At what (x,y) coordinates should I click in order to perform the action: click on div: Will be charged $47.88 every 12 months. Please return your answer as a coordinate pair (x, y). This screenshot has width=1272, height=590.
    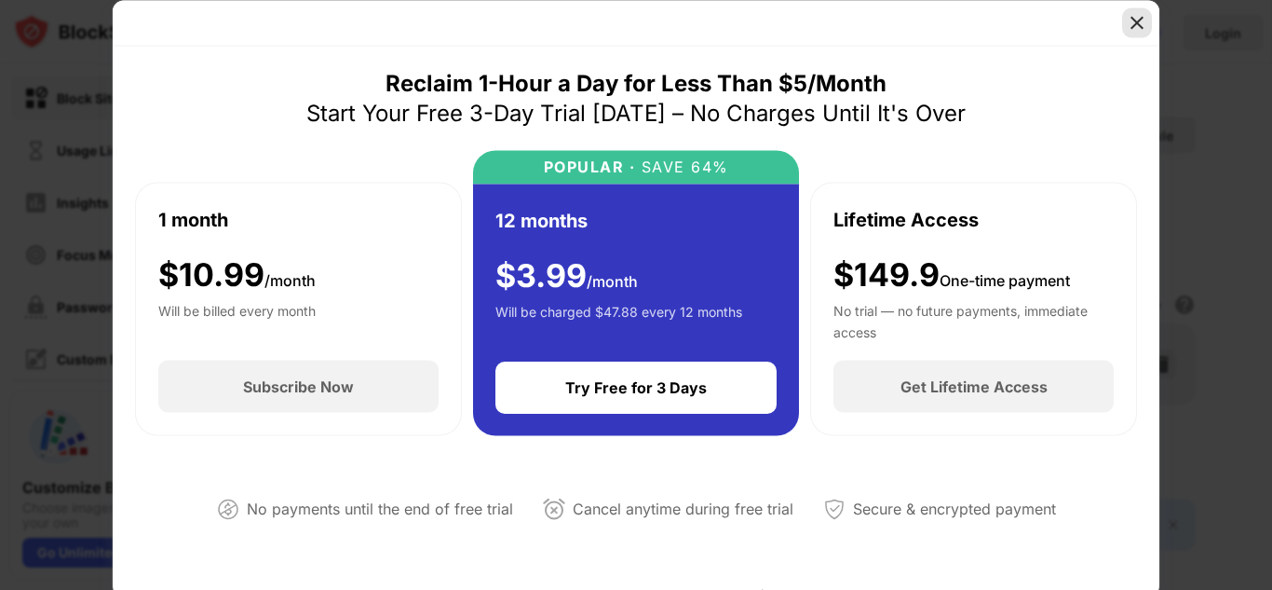
    Looking at the image, I should click on (618, 320).